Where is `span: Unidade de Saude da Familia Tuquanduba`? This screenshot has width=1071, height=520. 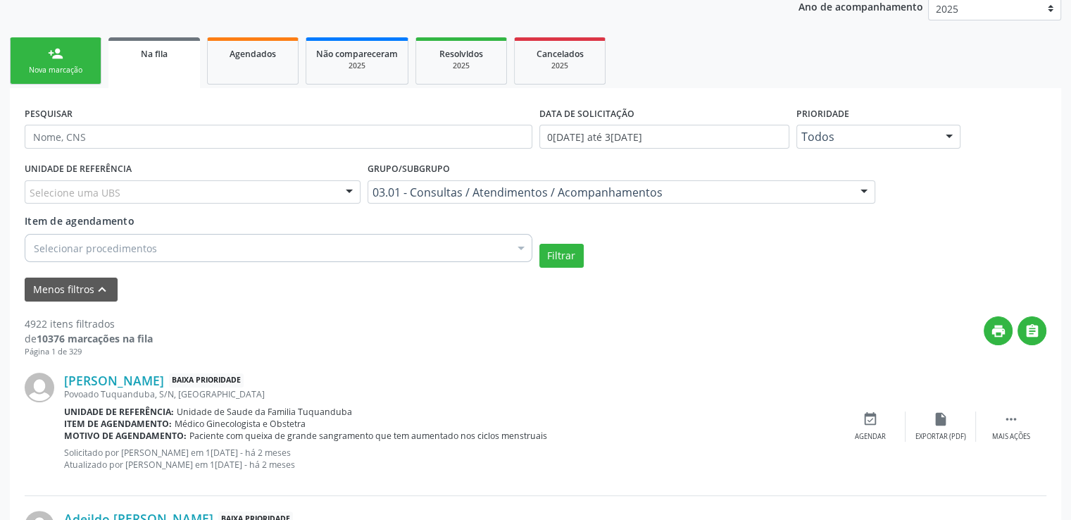
span: Unidade de Saude da Familia Tuquanduba is located at coordinates (264, 411).